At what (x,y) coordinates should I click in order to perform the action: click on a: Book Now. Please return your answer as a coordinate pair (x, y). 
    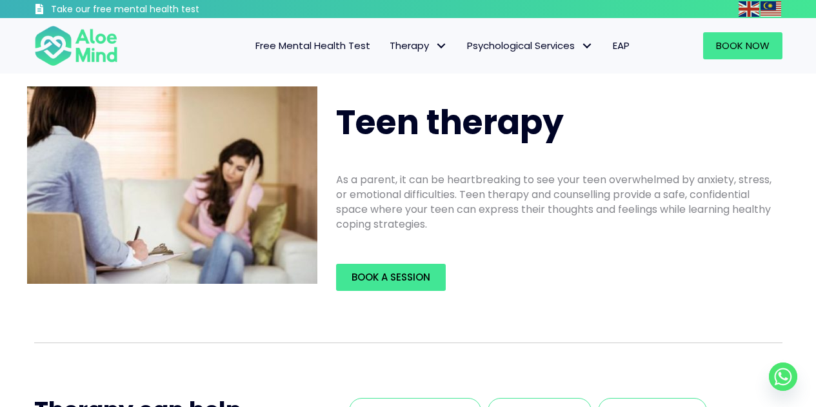
    Looking at the image, I should click on (742, 46).